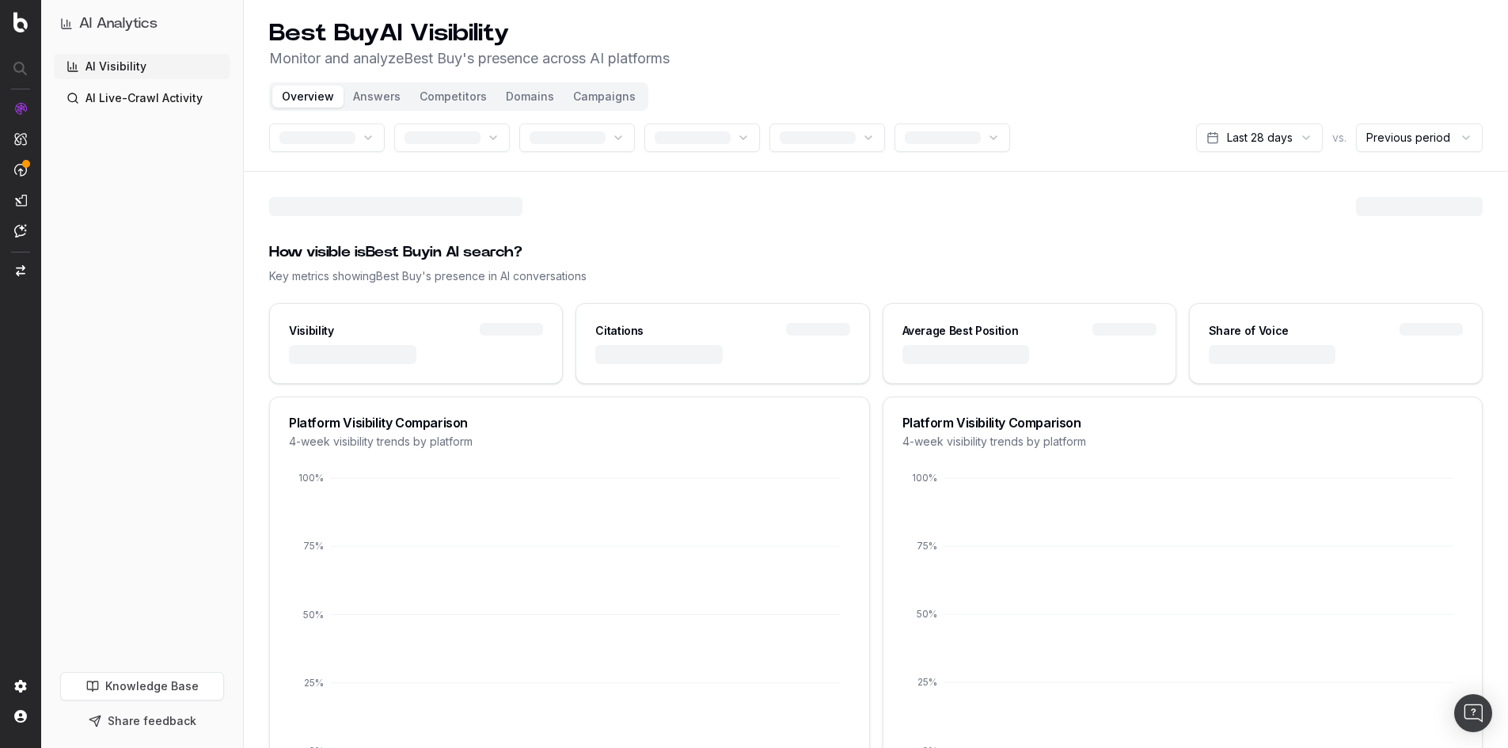 This screenshot has width=1508, height=748. What do you see at coordinates (142, 721) in the screenshot?
I see `button: Share feedback` at bounding box center [142, 721].